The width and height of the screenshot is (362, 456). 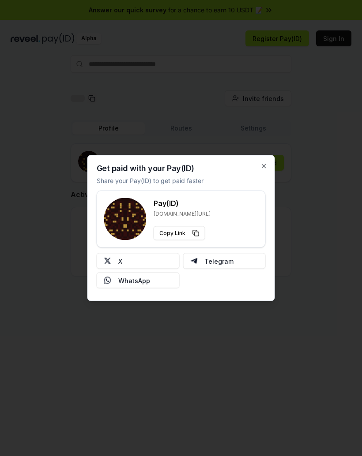 What do you see at coordinates (138, 261) in the screenshot?
I see `button: X` at bounding box center [138, 261].